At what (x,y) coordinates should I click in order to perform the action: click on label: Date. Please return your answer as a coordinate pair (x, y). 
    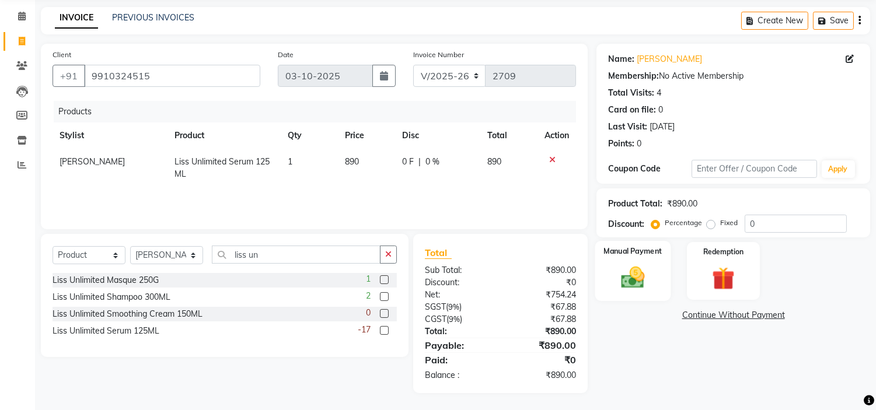
    Looking at the image, I should click on (285, 55).